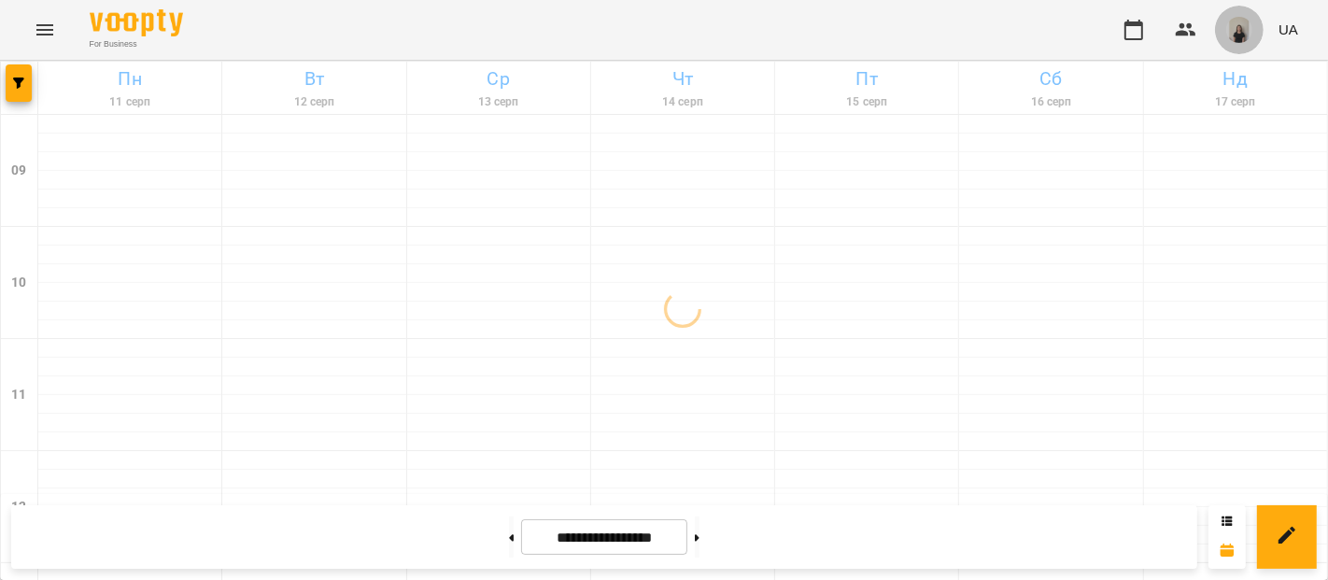 The height and width of the screenshot is (580, 1328). Describe the element at coordinates (1051, 102) in the screenshot. I see `h6: 16 серп` at that location.